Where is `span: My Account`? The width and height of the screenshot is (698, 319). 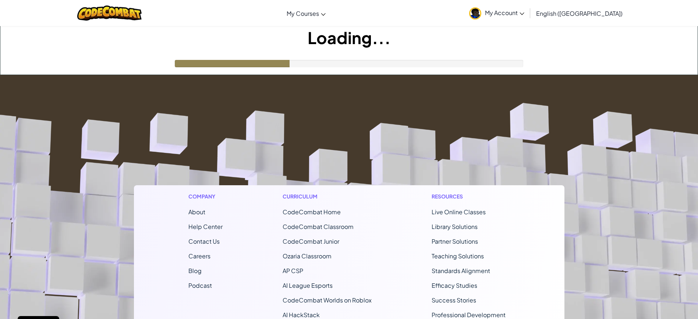 span: My Account is located at coordinates (504, 13).